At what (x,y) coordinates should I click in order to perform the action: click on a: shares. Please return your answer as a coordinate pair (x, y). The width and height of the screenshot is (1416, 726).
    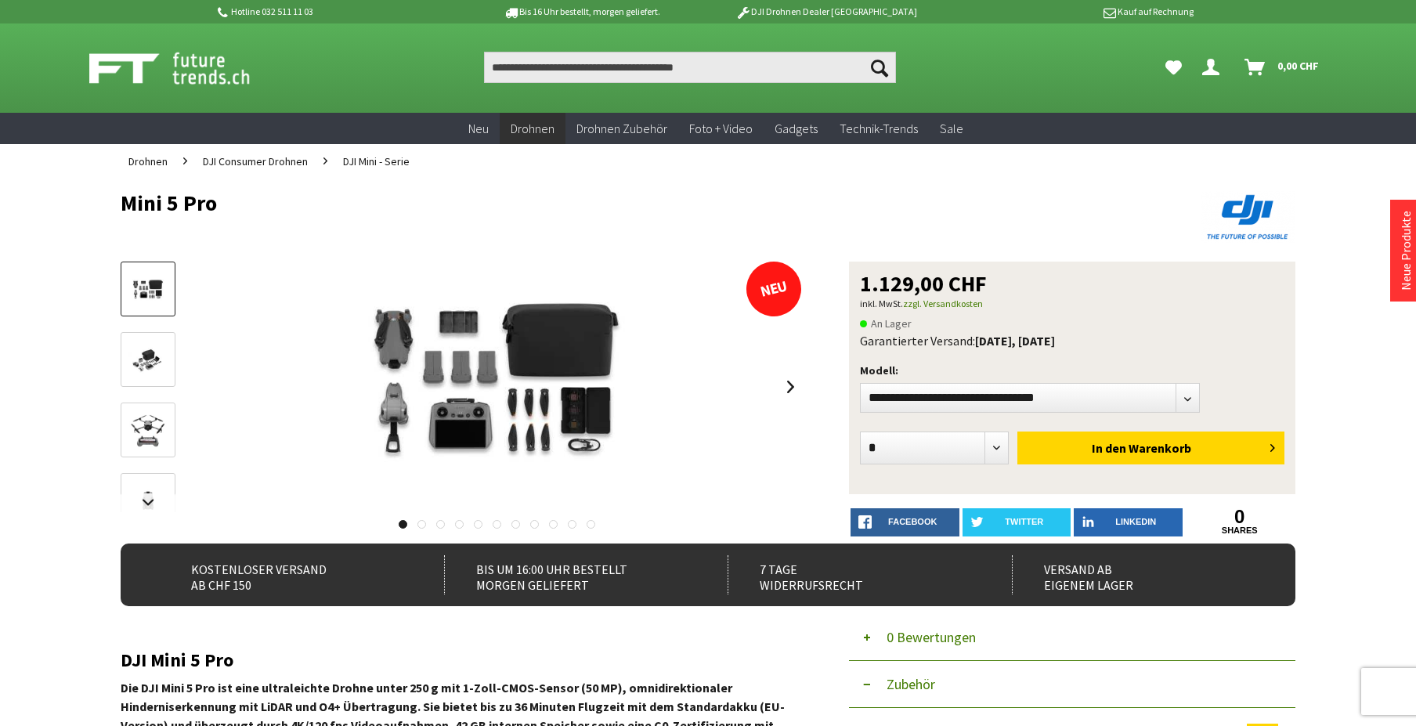
    Looking at the image, I should click on (1240, 530).